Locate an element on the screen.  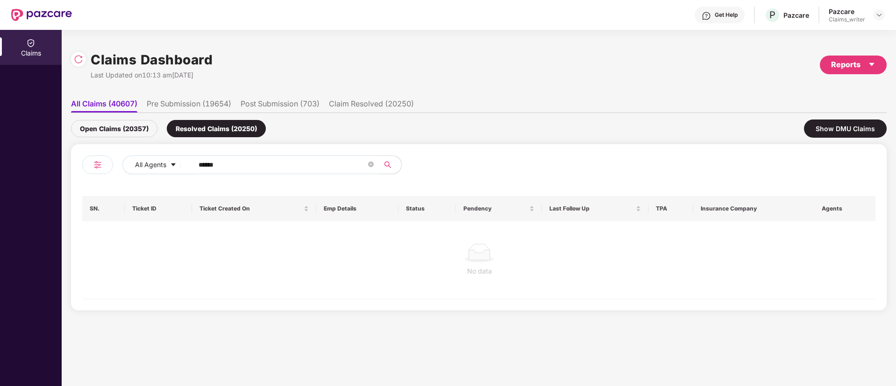
span: search is located at coordinates (387, 165).